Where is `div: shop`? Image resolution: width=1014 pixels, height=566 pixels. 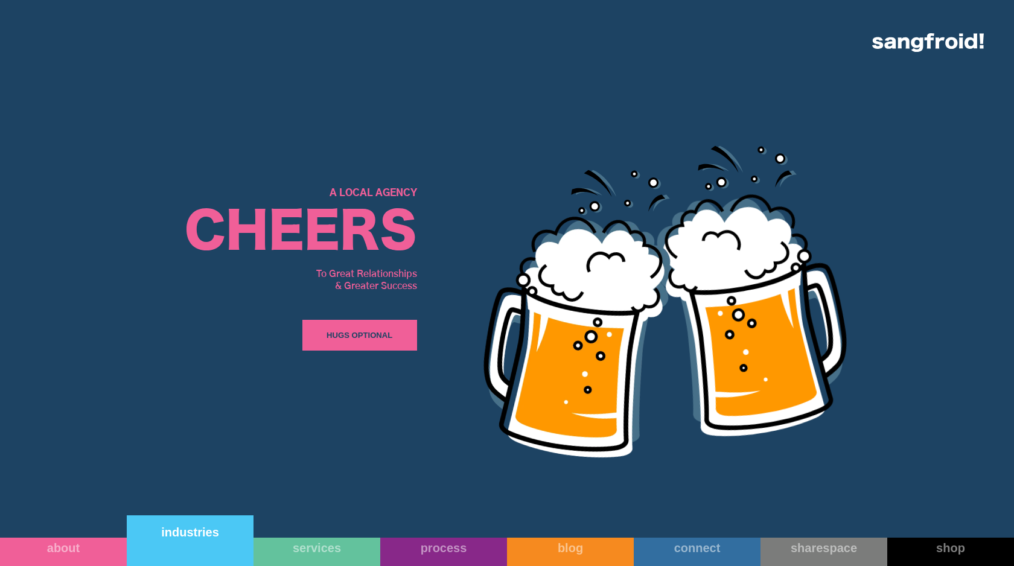
div: shop is located at coordinates (950, 548).